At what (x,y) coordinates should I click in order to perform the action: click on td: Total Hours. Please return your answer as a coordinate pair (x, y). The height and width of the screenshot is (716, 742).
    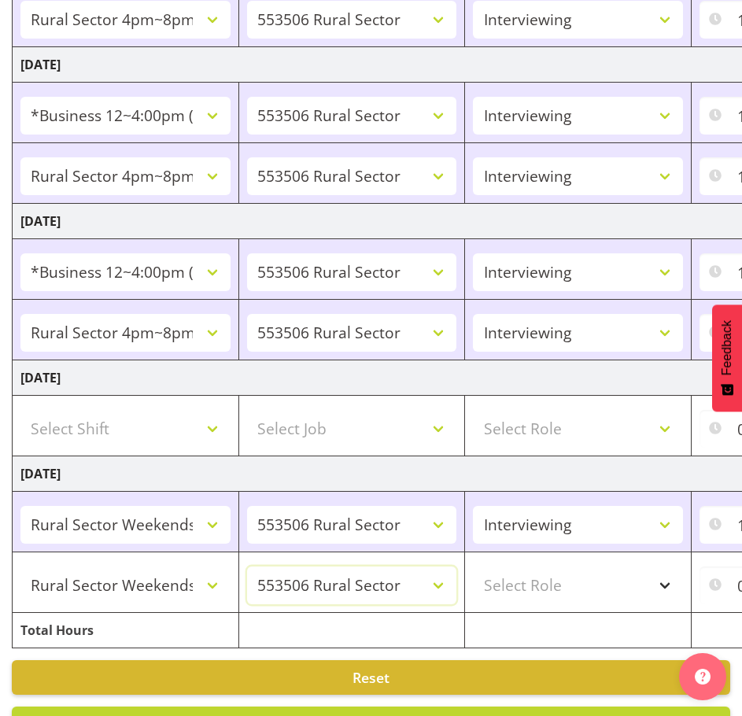
    Looking at the image, I should click on (126, 630).